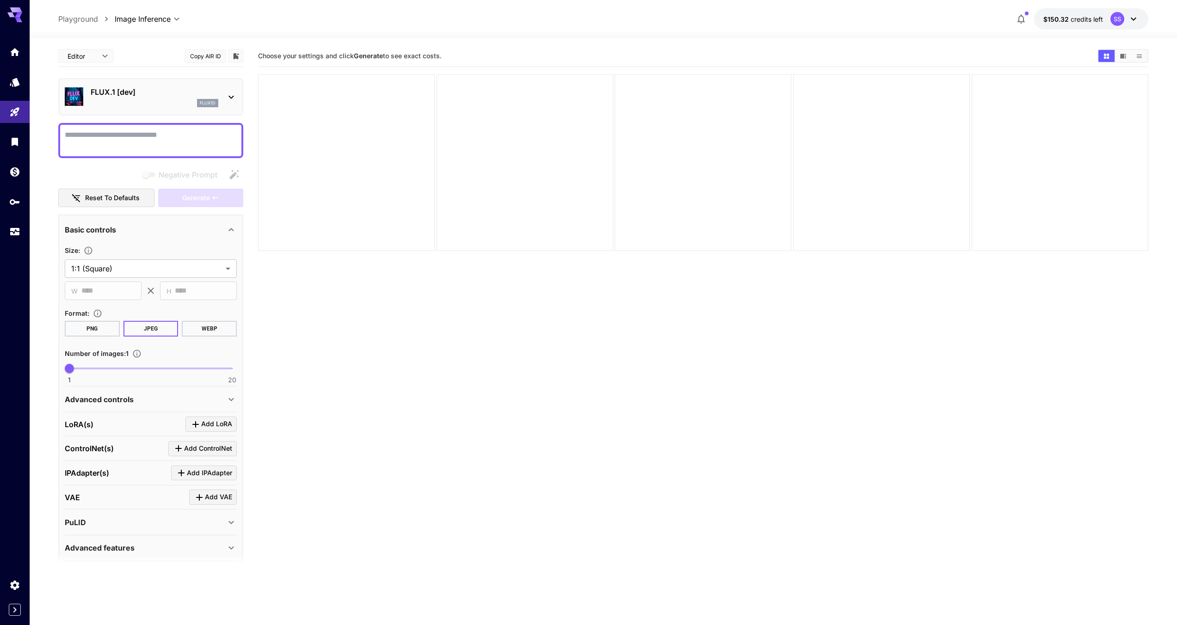  I want to click on span: Number of images : 1, so click(97, 353).